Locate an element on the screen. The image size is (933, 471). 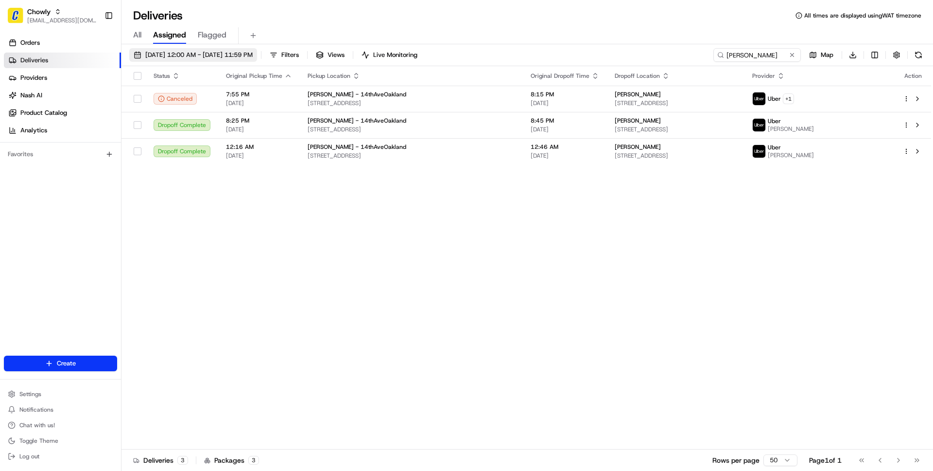
button: Canceled is located at coordinates (175, 99).